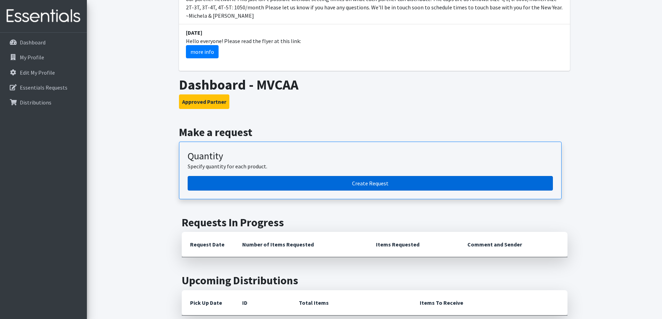 This screenshot has width=662, height=319. I want to click on a: Distributions, so click(43, 102).